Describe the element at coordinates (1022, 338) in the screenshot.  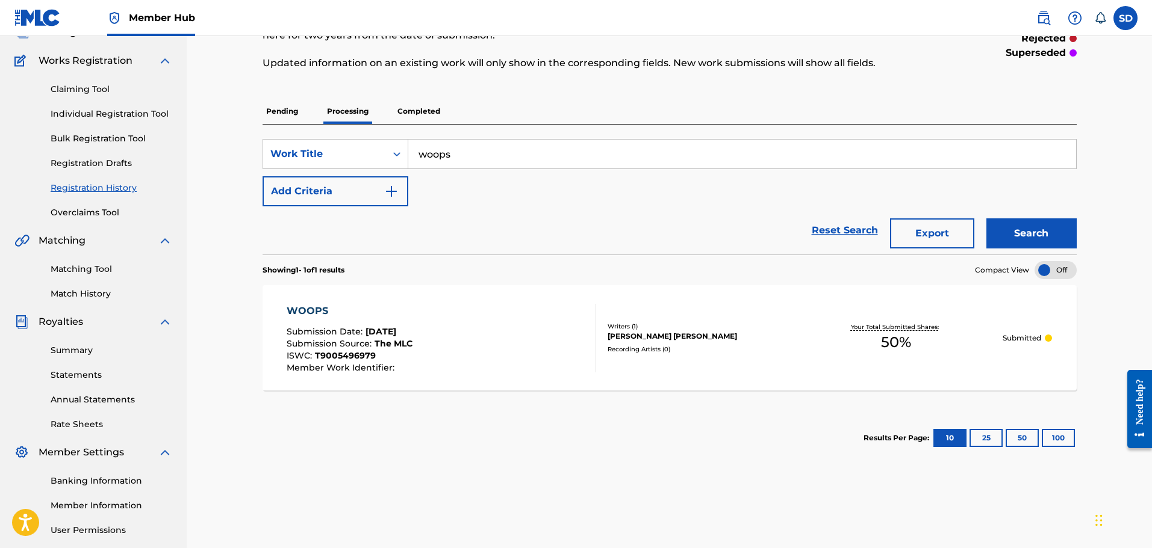
I see `p: Submitted` at that location.